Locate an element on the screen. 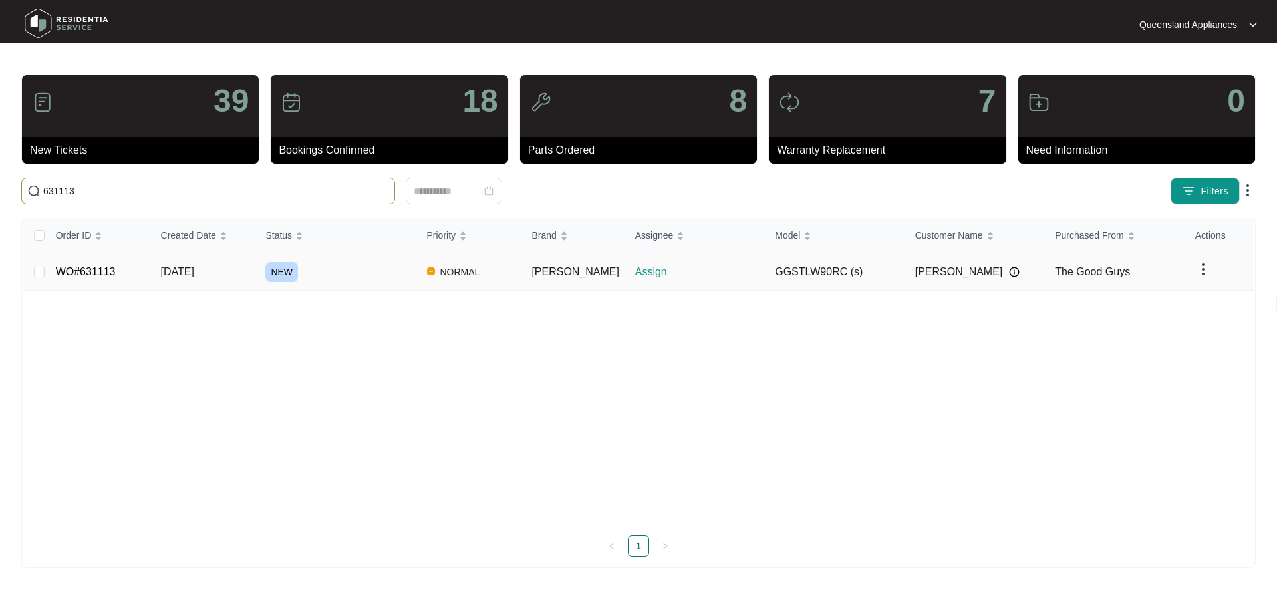  li: Previous Page is located at coordinates (612, 546).